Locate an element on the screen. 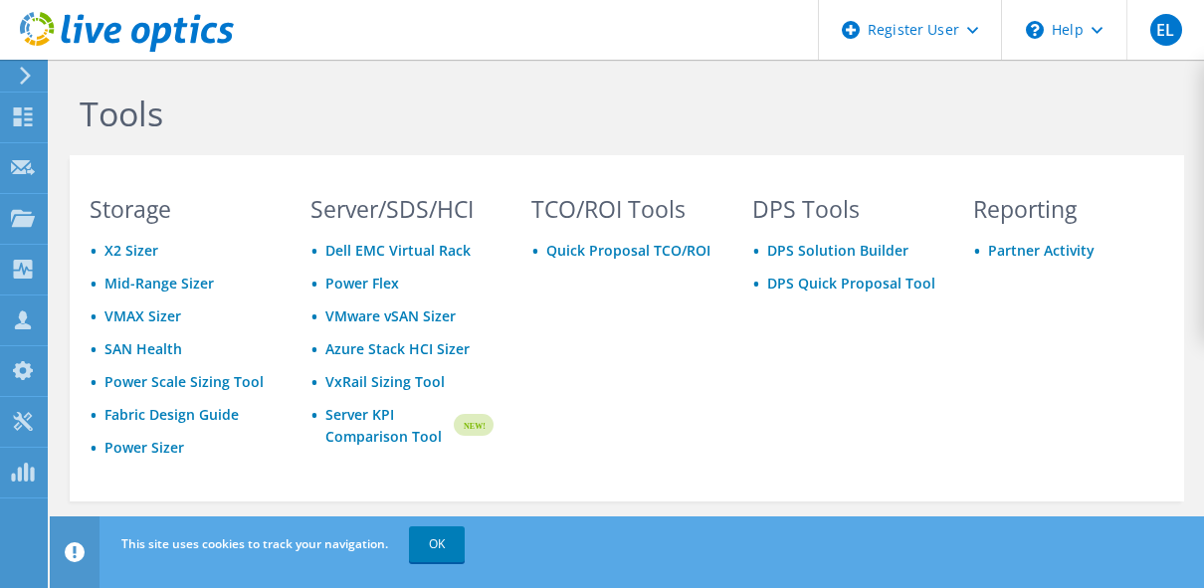 Image resolution: width=1204 pixels, height=588 pixels. a: Azure Stack HCI Sizer is located at coordinates (397, 348).